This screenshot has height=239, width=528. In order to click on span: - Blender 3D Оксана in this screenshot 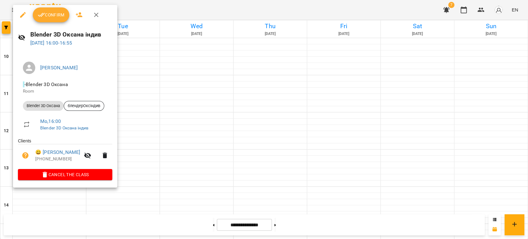, I will do `click(46, 84)`.